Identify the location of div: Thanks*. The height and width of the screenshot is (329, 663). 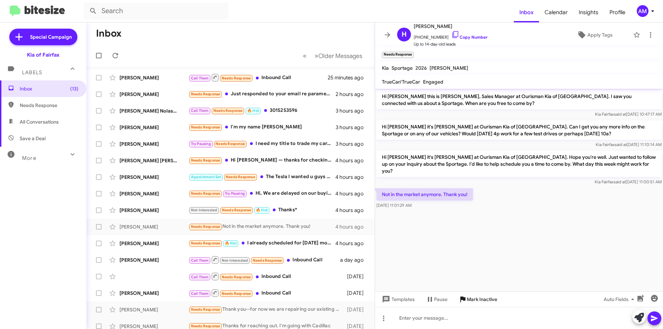
(262, 210).